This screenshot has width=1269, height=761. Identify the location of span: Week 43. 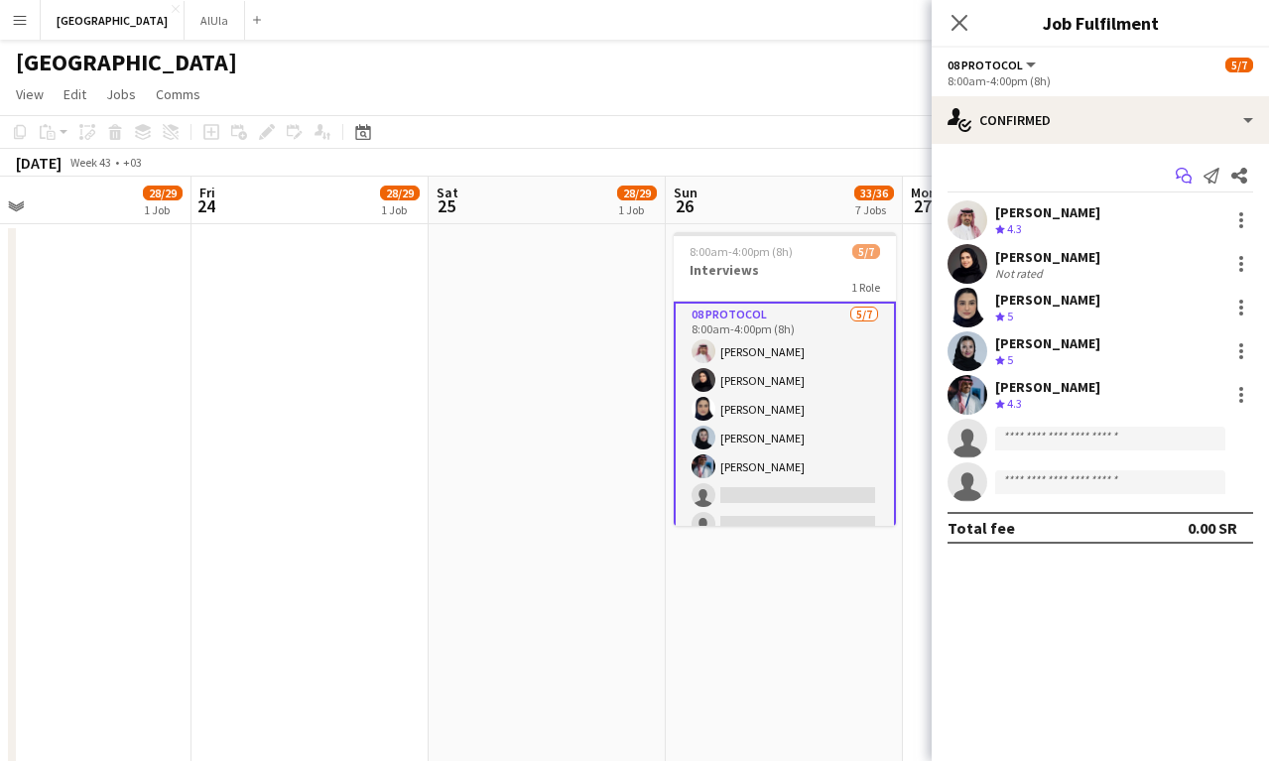
(90, 162).